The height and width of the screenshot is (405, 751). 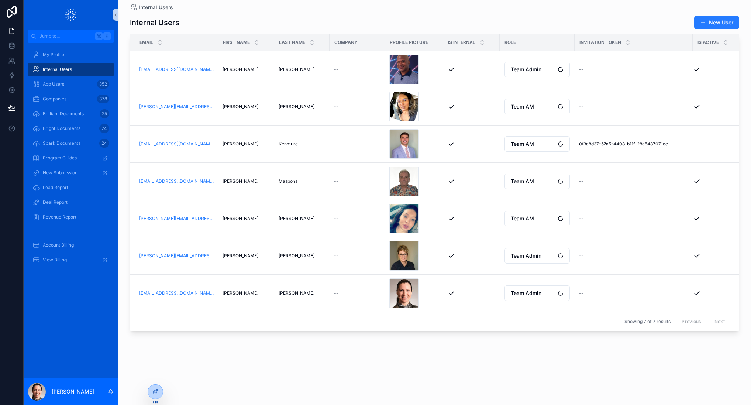 I want to click on span: Account Billing, so click(x=58, y=245).